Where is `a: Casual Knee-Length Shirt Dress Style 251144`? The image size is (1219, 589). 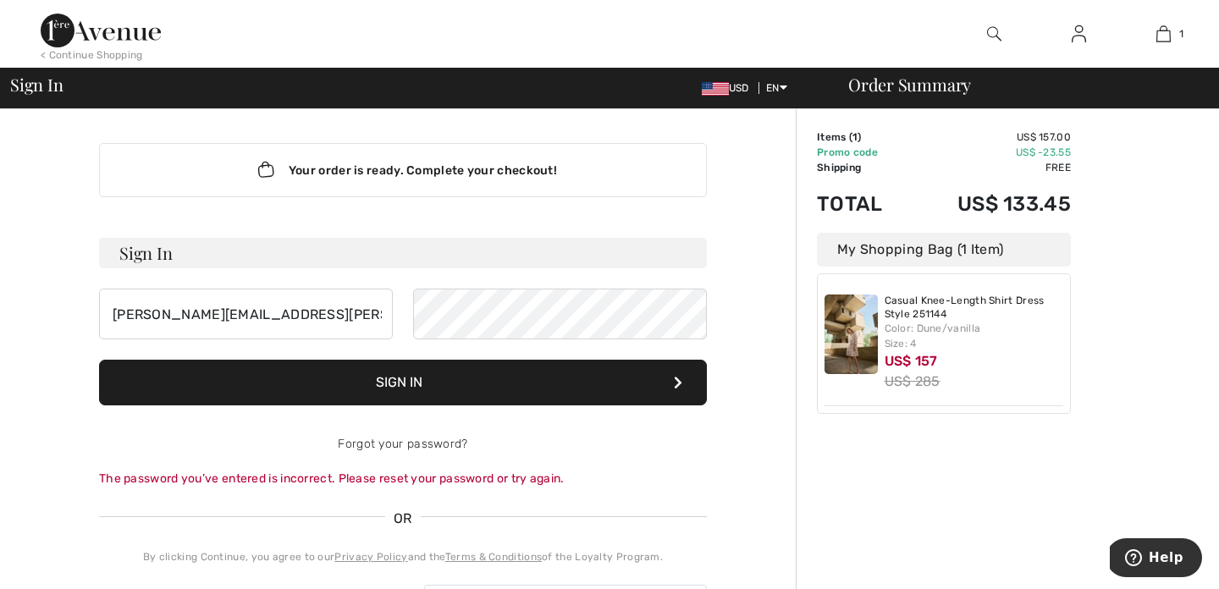 a: Casual Knee-Length Shirt Dress Style 251144 is located at coordinates (975, 307).